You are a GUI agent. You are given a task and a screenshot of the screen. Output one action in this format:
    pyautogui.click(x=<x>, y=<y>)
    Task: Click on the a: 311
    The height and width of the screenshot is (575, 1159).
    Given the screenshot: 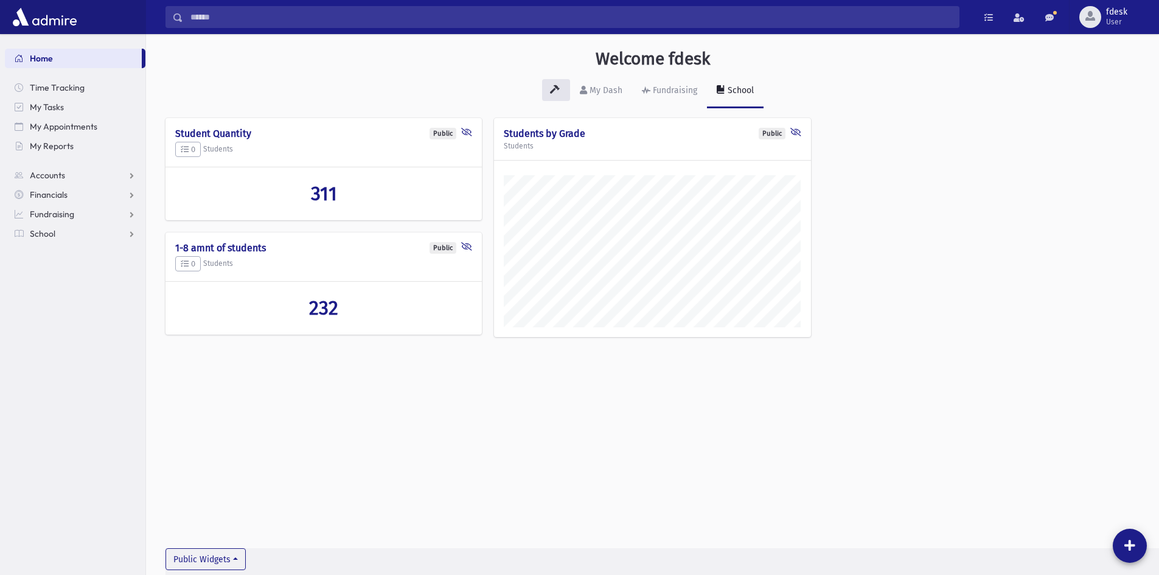 What is the action you would take?
    pyautogui.click(x=324, y=193)
    